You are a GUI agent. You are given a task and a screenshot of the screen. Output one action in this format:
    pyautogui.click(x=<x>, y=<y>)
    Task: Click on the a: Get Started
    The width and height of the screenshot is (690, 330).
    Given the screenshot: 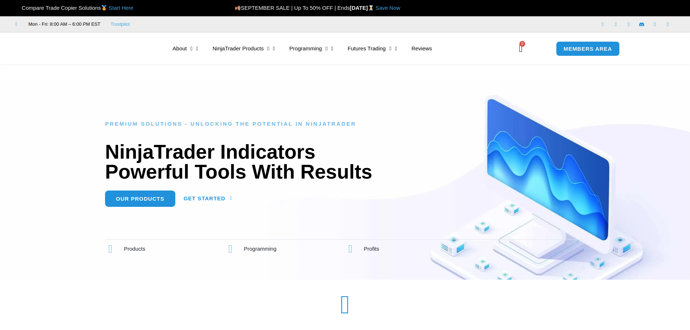 What is the action you would take?
    pyautogui.click(x=208, y=199)
    